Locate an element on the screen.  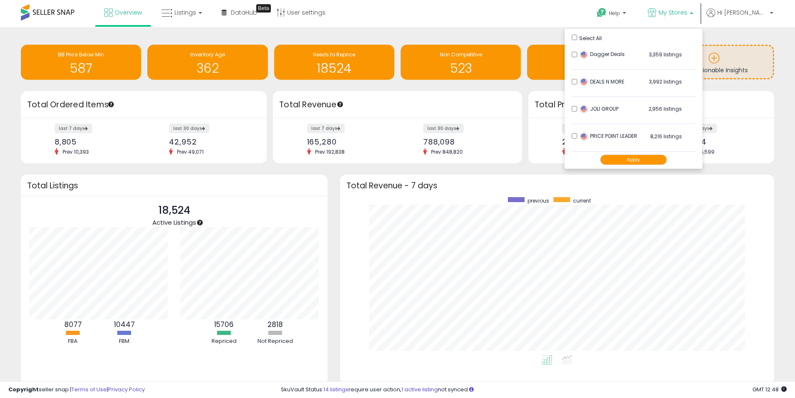
span: Active Listings is located at coordinates (174, 222).